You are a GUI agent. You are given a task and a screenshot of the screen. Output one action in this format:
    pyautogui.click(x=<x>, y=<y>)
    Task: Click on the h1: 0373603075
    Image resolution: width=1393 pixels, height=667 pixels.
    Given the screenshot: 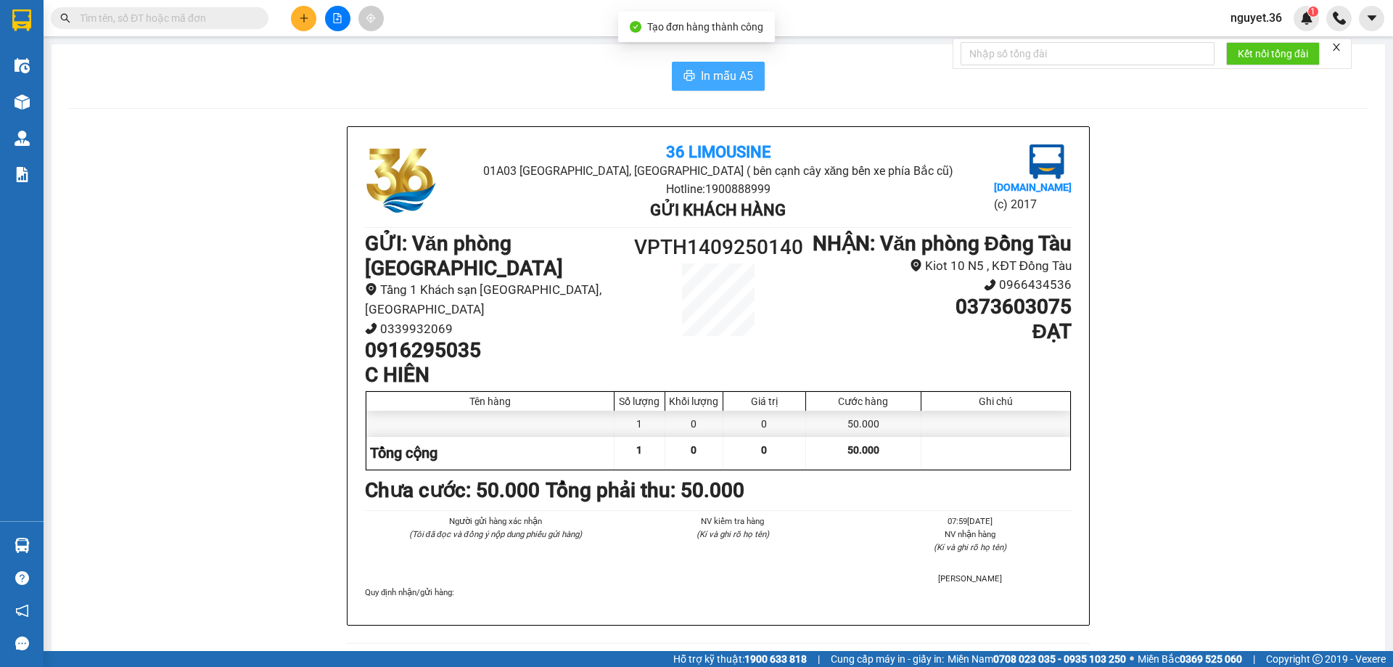 What is the action you would take?
    pyautogui.click(x=939, y=307)
    